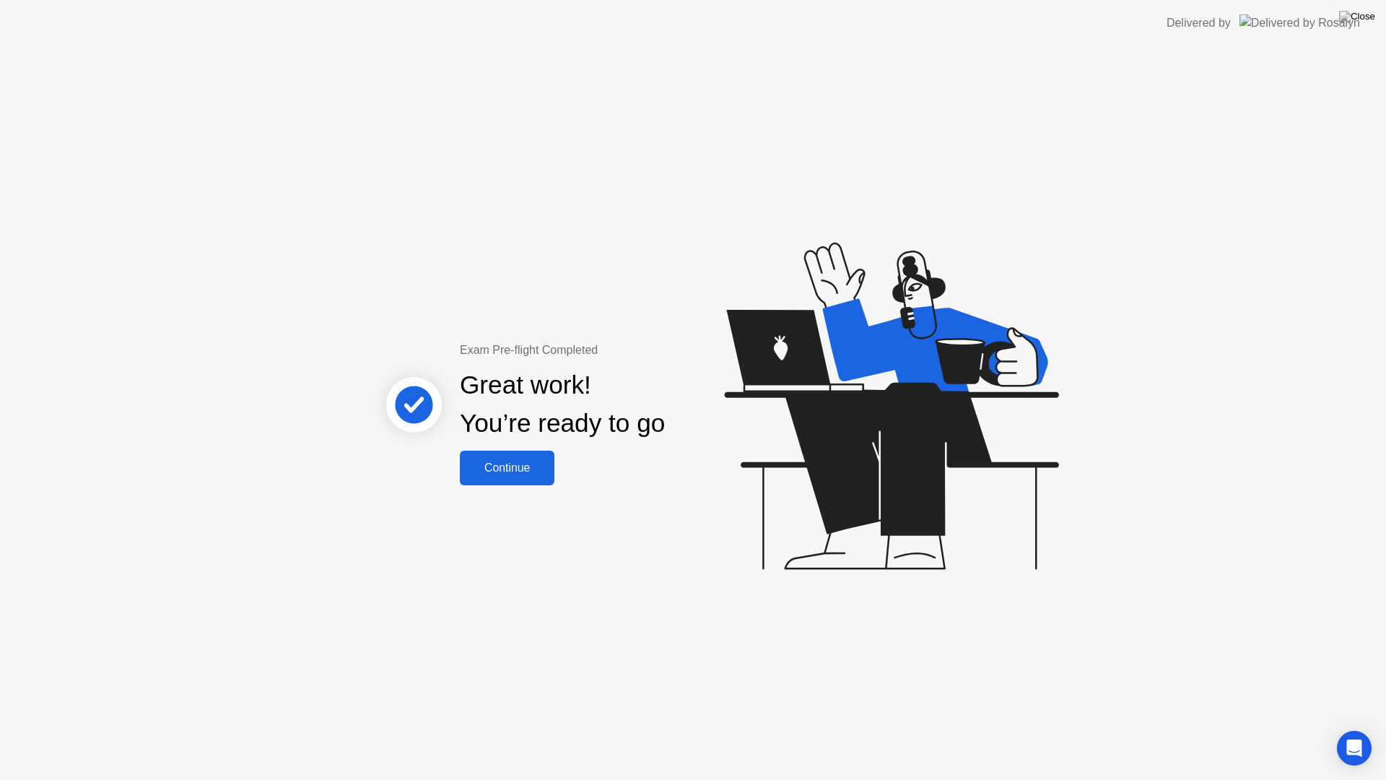 The height and width of the screenshot is (780, 1386). Describe the element at coordinates (507, 468) in the screenshot. I see `button: Continue` at that location.